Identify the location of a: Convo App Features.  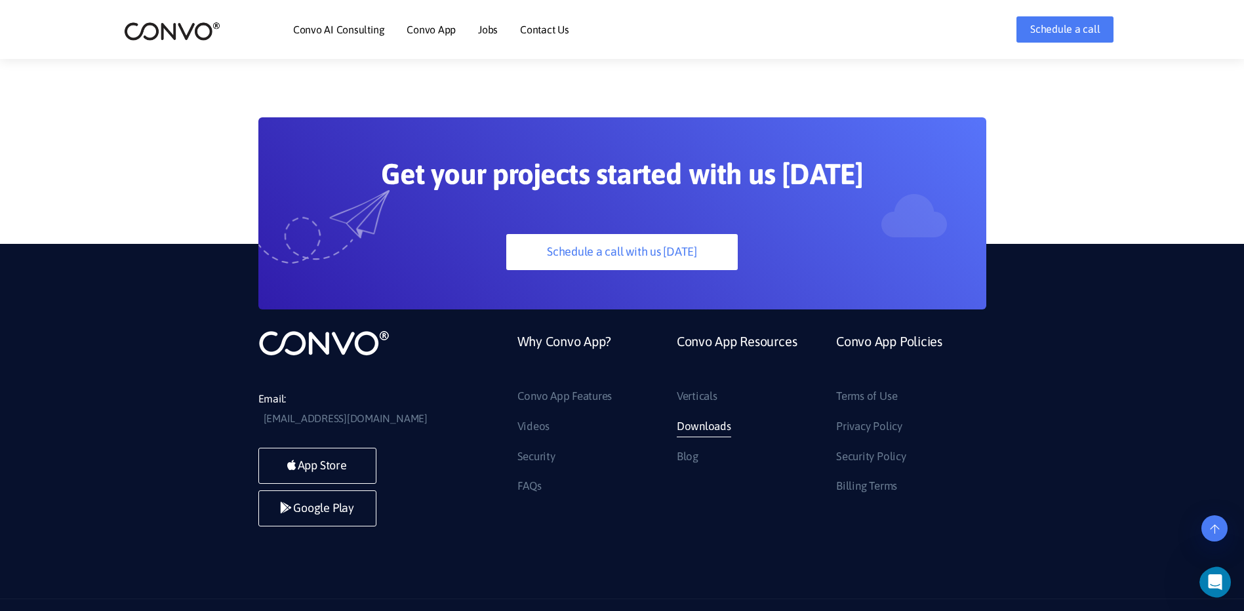
(564, 397).